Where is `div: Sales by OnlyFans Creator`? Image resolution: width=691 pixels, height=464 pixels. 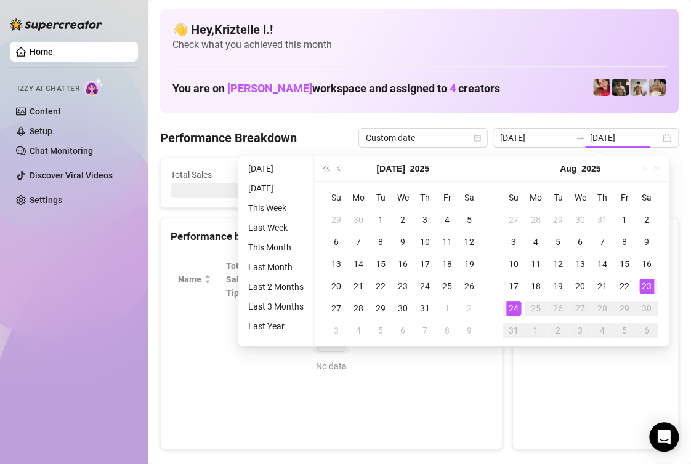 div: Sales by OnlyFans Creator is located at coordinates (595, 236).